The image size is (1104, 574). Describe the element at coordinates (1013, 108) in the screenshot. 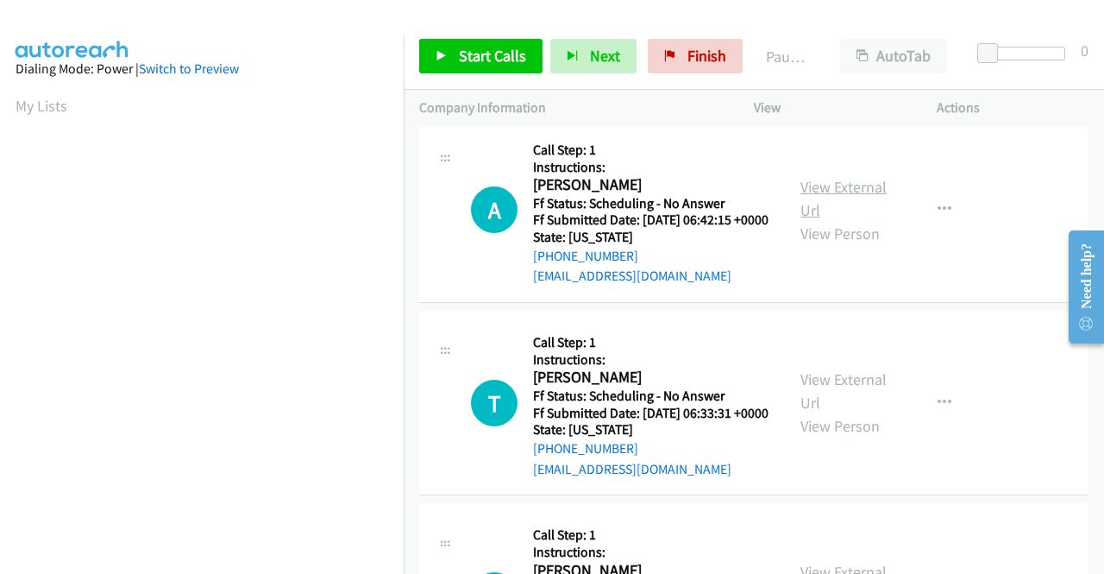

I see `p: Actions` at that location.